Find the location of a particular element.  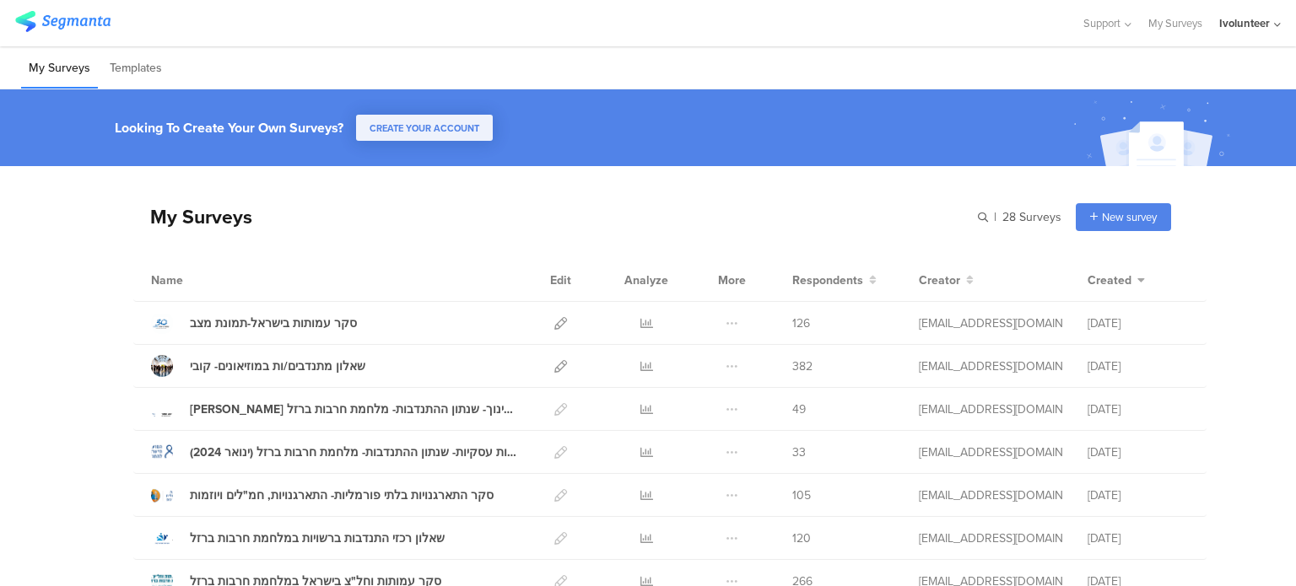

button: Respondents is located at coordinates (835, 280).